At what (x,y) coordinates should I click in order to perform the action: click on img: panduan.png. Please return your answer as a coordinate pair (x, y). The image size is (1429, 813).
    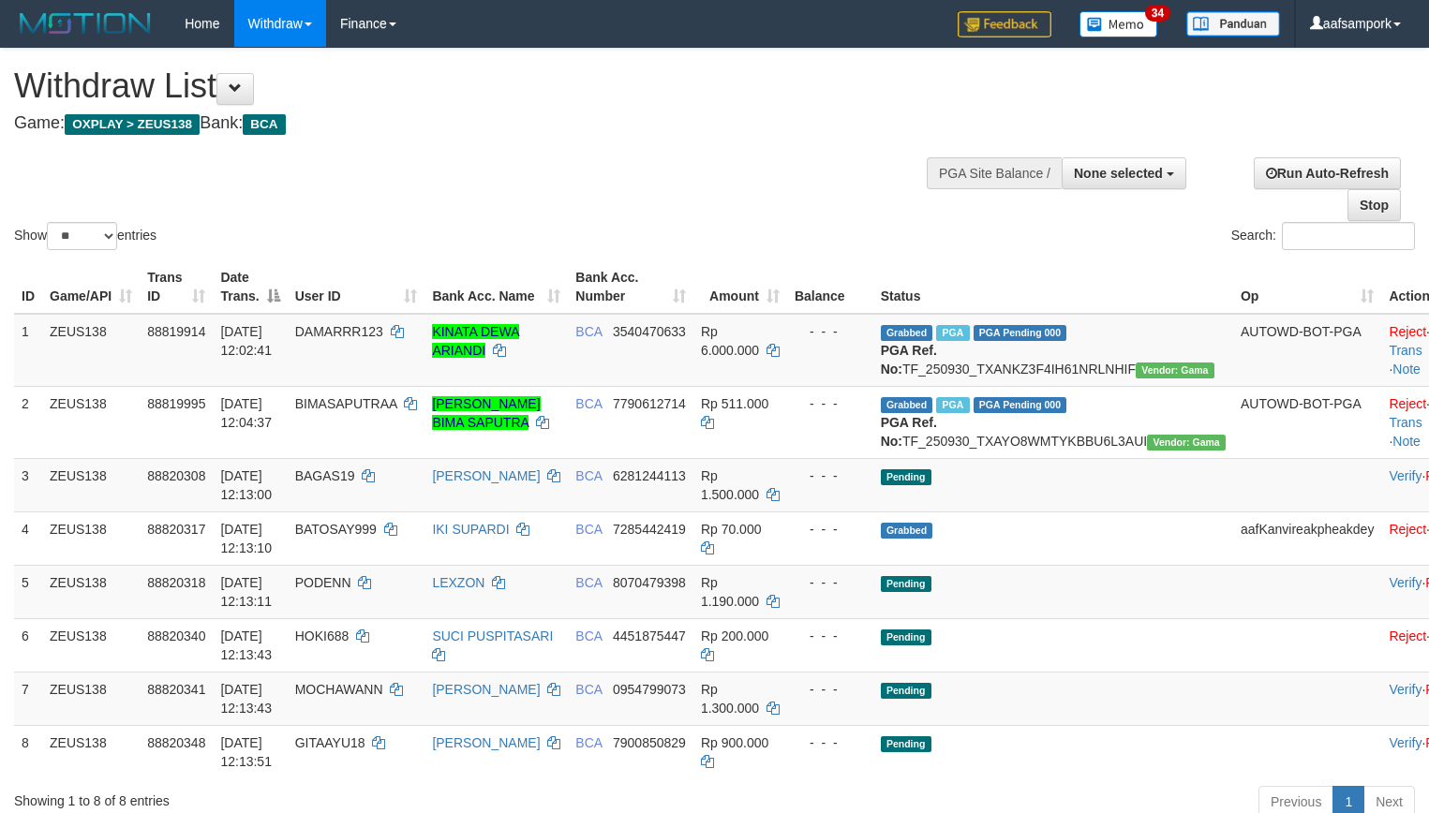
    Looking at the image, I should click on (1233, 23).